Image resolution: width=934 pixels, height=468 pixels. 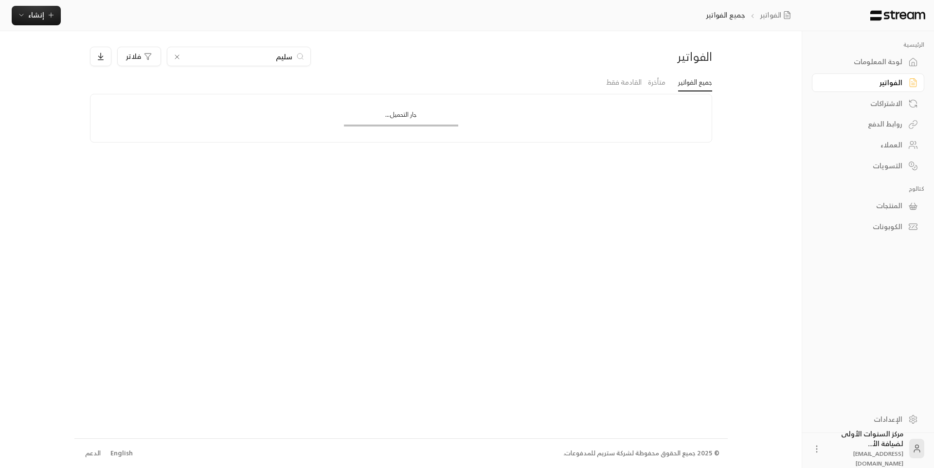 I want to click on div: روابط الدفع, so click(x=863, y=124).